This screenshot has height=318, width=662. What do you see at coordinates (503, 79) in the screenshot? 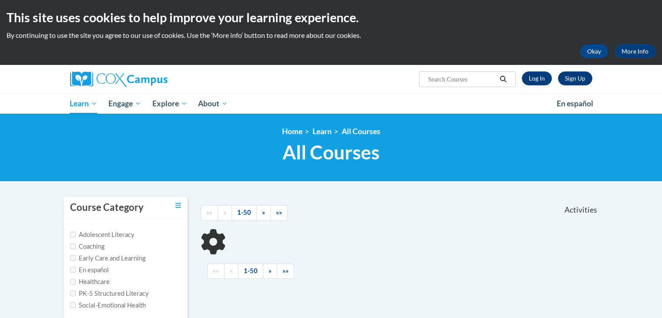
I see `button: Search` at bounding box center [503, 79].